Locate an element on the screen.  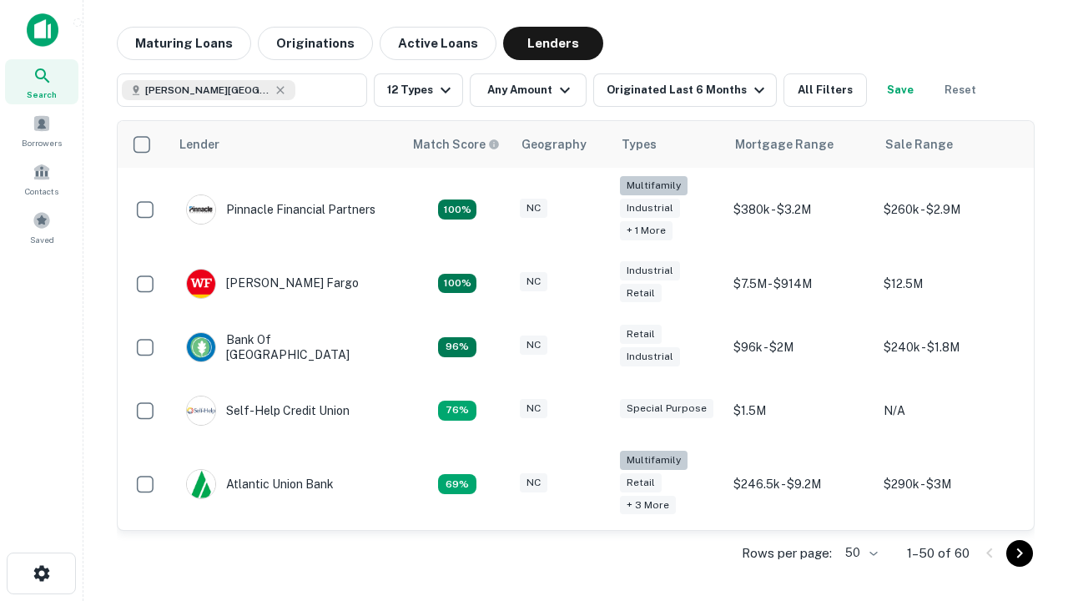
p: 1–50 of 60 is located at coordinates (938, 553).